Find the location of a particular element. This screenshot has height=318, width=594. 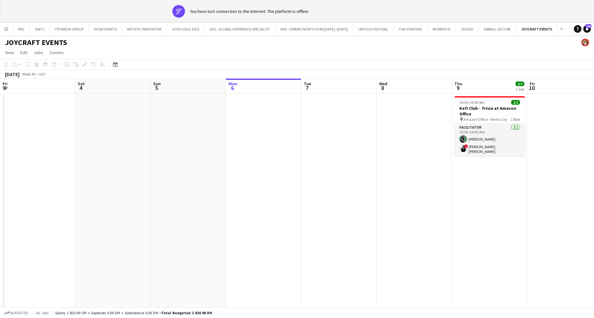

button: 2XCEED is located at coordinates (467, 29).